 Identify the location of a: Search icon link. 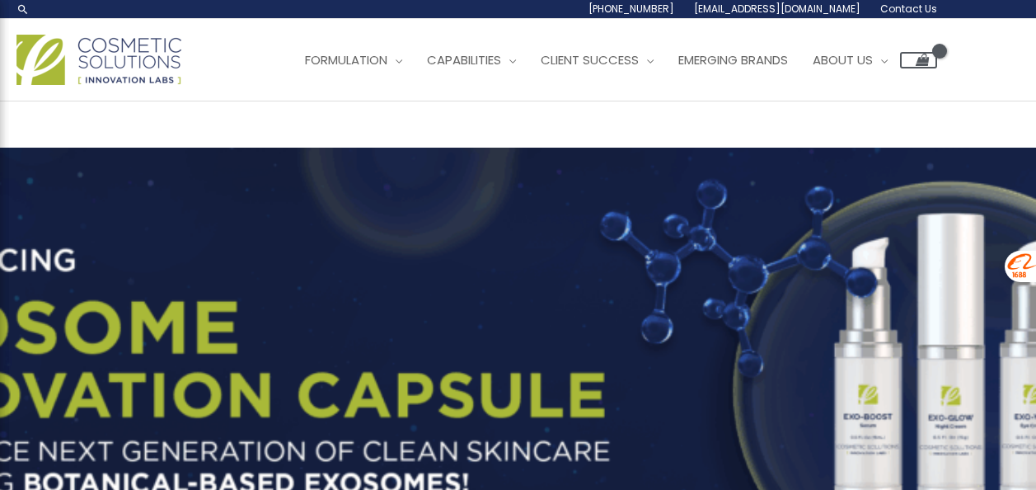
(23, 9).